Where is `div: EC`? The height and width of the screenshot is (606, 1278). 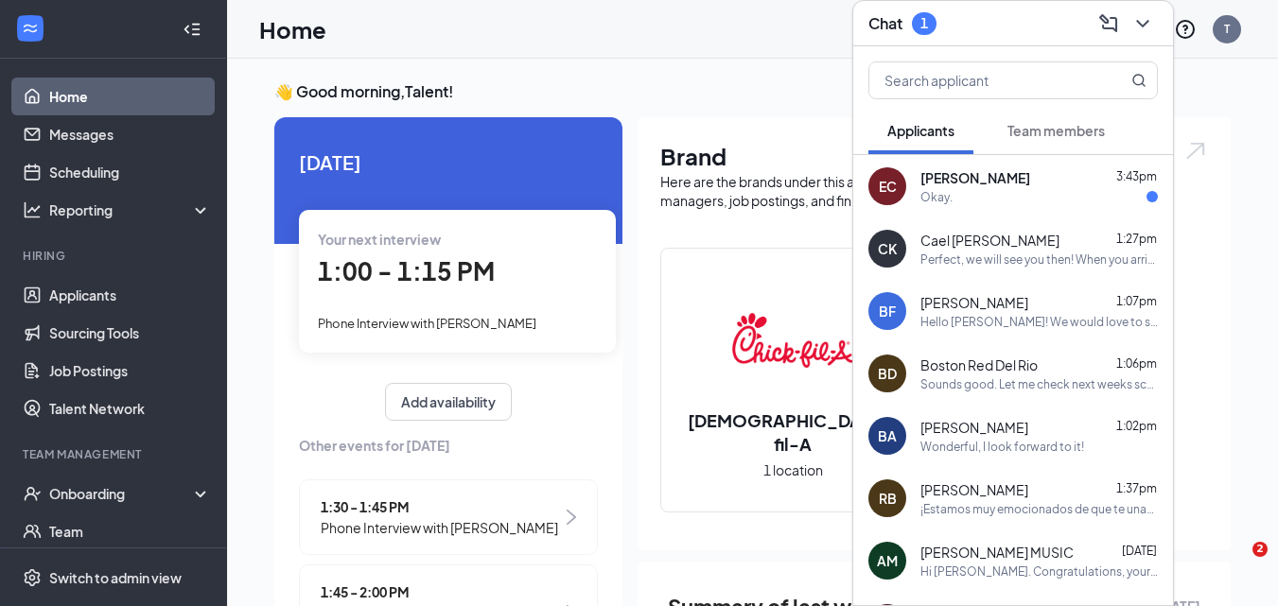
div: EC is located at coordinates (887, 186).